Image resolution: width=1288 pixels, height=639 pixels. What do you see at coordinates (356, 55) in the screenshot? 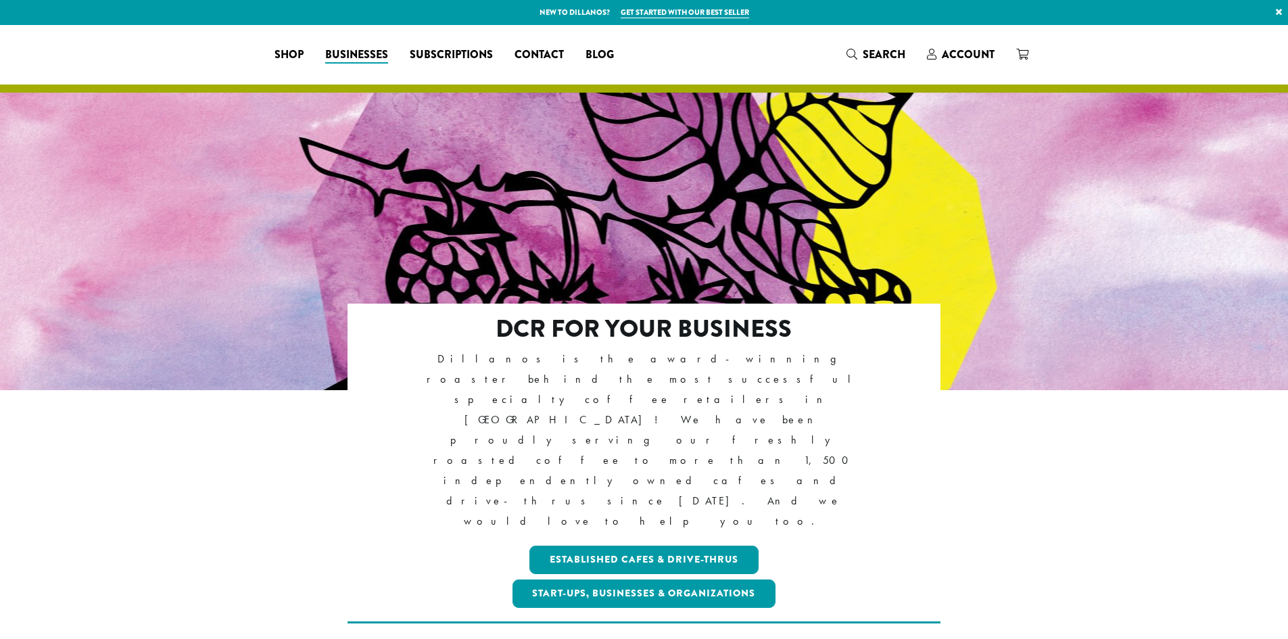
I see `span: Businesses` at bounding box center [356, 55].